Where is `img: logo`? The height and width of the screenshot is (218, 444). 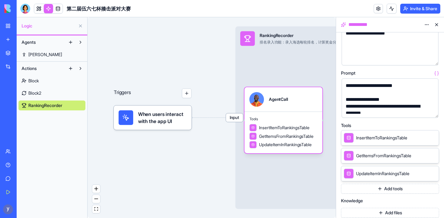 img: logo is located at coordinates (23, 9).